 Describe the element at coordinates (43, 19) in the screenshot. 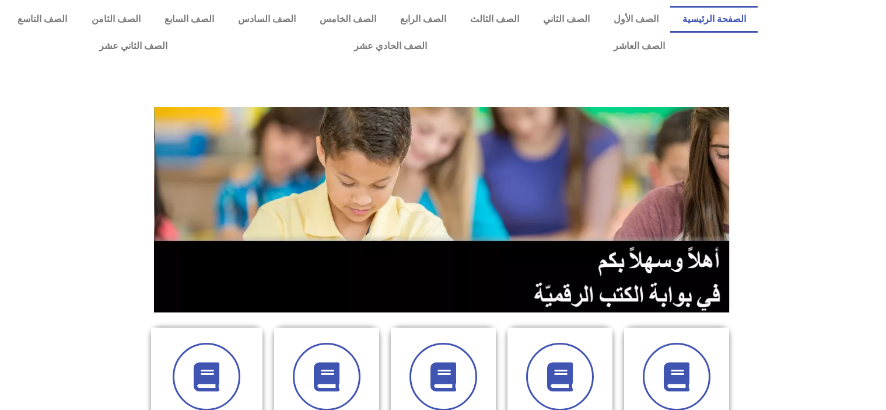

I see `a: الصف التاسع` at that location.